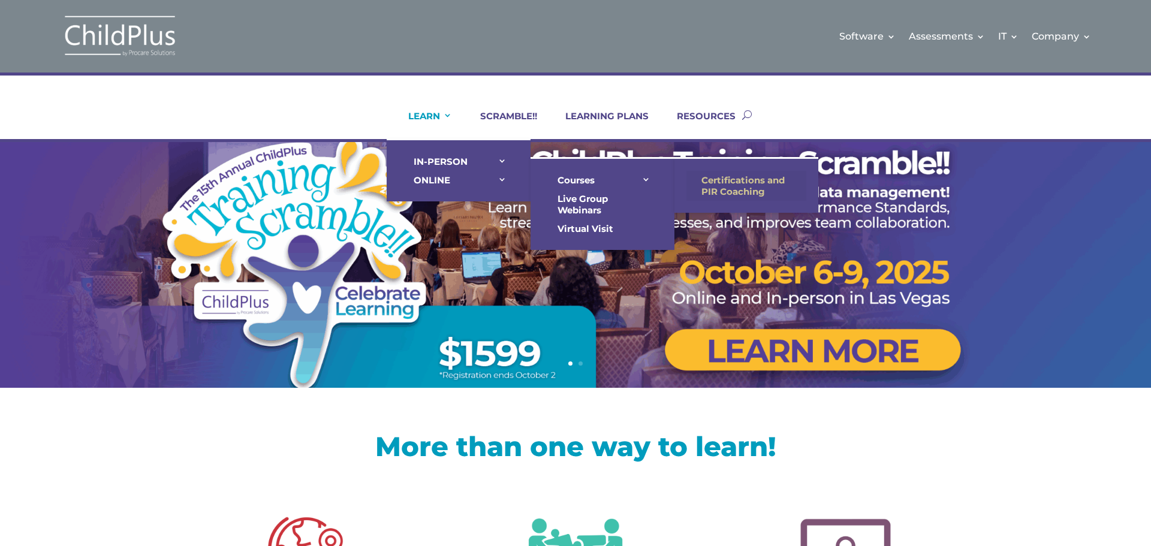 The height and width of the screenshot is (546, 1151). What do you see at coordinates (459, 180) in the screenshot?
I see `a: ONLINE` at bounding box center [459, 180].